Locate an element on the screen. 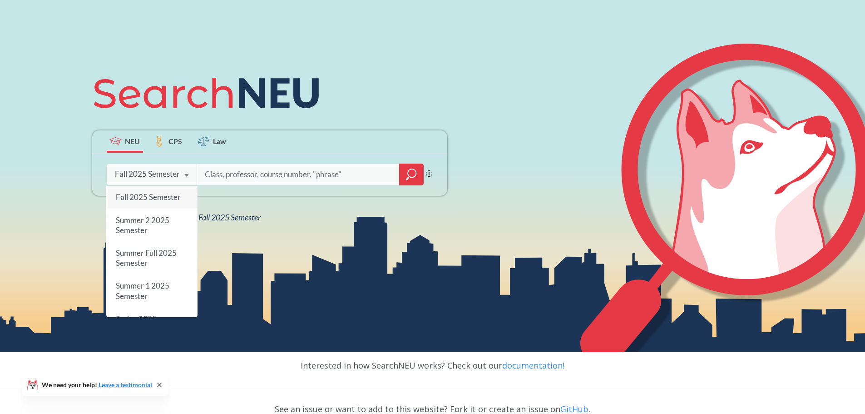  span: Spring 2025 Semester is located at coordinates (136, 323).